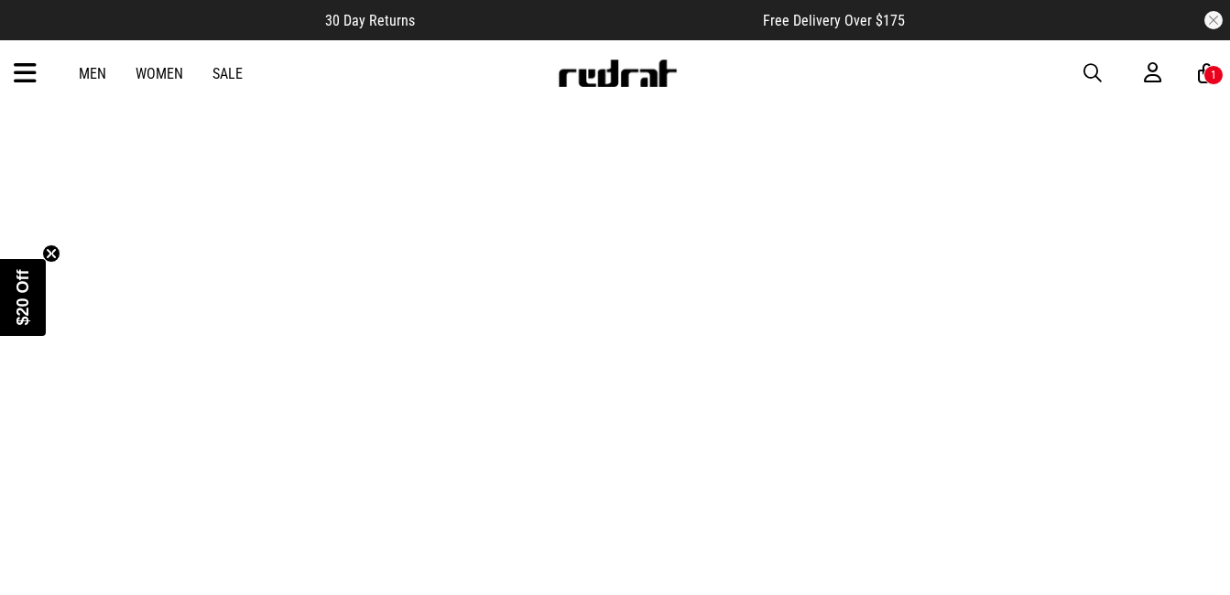  Describe the element at coordinates (159, 73) in the screenshot. I see `a: Women` at that location.